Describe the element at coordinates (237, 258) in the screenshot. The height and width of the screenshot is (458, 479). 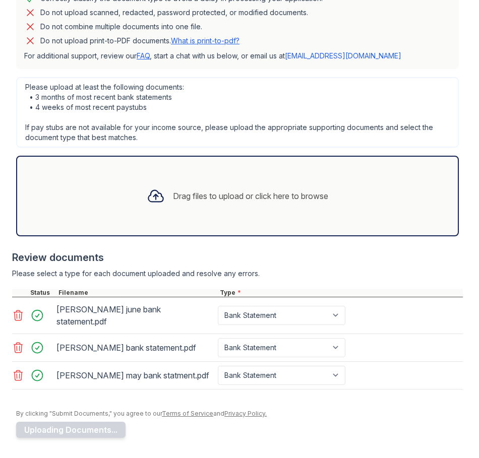
I see `div: Review documents` at that location.